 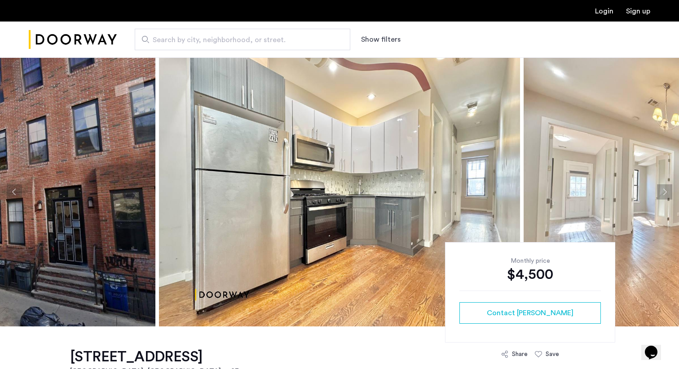 I want to click on a: Cazamio Logo, so click(x=73, y=40).